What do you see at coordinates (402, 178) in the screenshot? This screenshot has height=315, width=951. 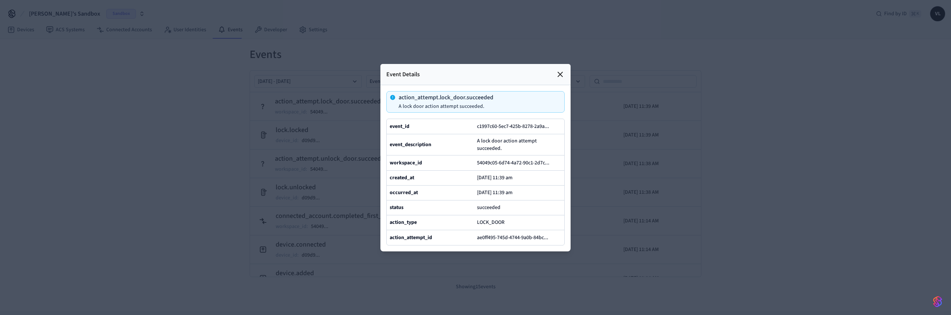 I see `b: created_at` at bounding box center [402, 178].